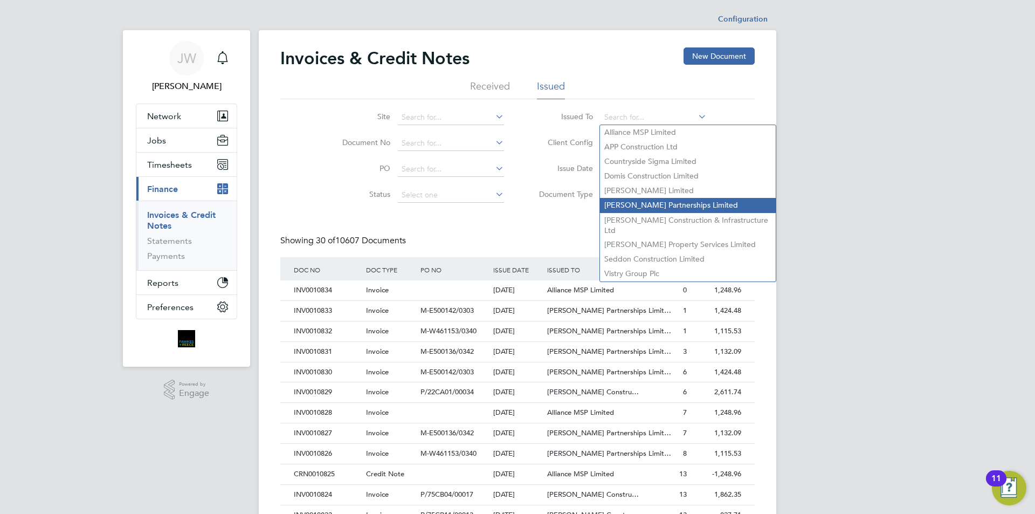 Image resolution: width=1035 pixels, height=514 pixels. What do you see at coordinates (187, 307) in the screenshot?
I see `button: Preferences` at bounding box center [187, 307].